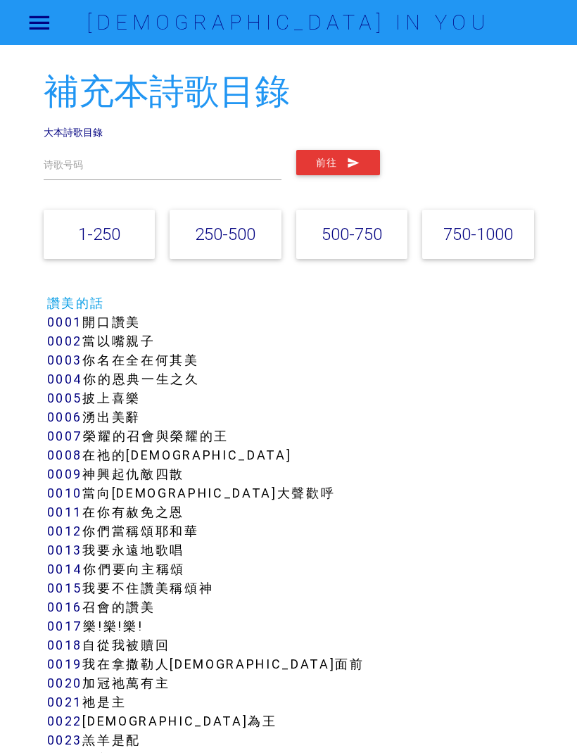 The image size is (577, 753). What do you see at coordinates (63, 165) in the screenshot?
I see `label: 诗歌号码` at bounding box center [63, 165].